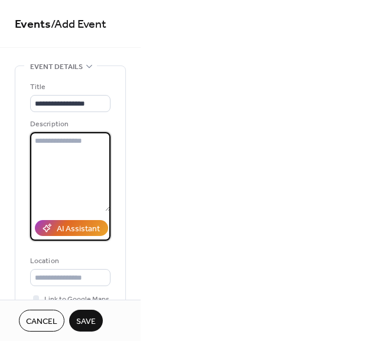  What do you see at coordinates (71, 228) in the screenshot?
I see `button: AI Assistant` at bounding box center [71, 228].